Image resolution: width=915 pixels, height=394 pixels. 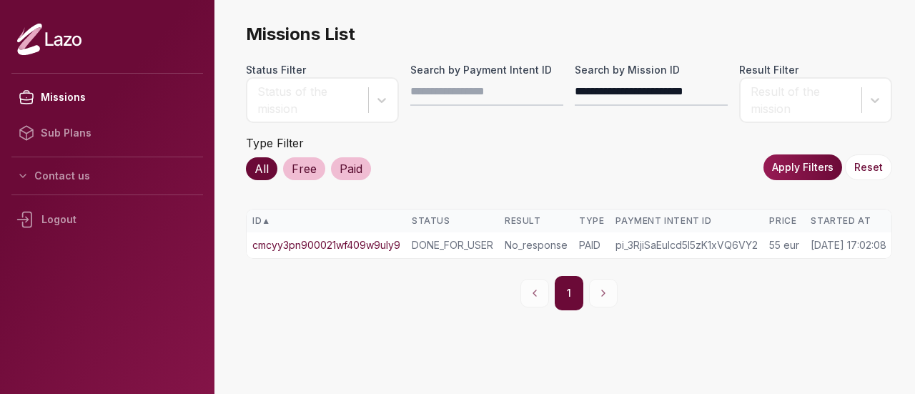 What do you see at coordinates (569, 34) in the screenshot?
I see `span: Missions List` at bounding box center [569, 34].